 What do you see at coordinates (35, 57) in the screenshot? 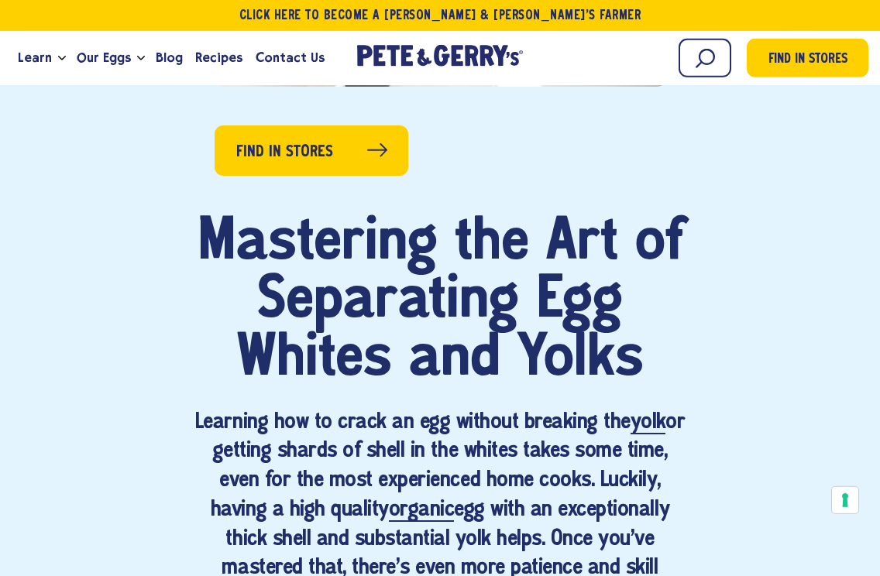
I see `span: Learn` at bounding box center [35, 57].